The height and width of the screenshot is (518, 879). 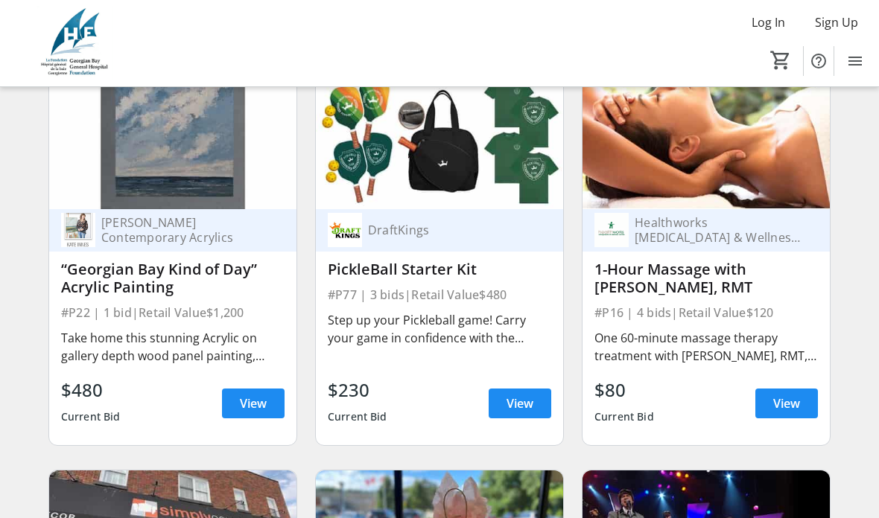 I want to click on div: Step up your Pickleball game! Carry your game in confidence with the DraftKings Pickleball Crown ..., so click(x=439, y=329).